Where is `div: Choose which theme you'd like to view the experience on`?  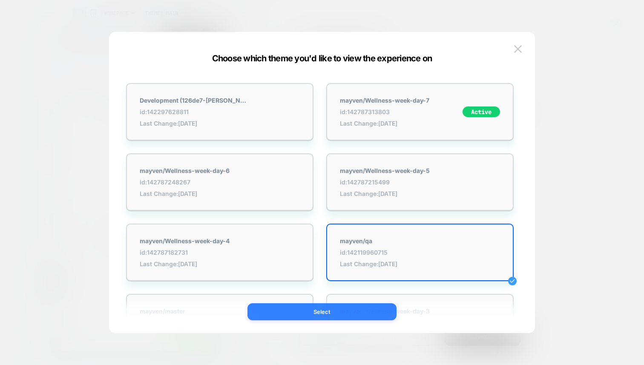
div: Choose which theme you'd like to view the experience on is located at coordinates (322, 58).